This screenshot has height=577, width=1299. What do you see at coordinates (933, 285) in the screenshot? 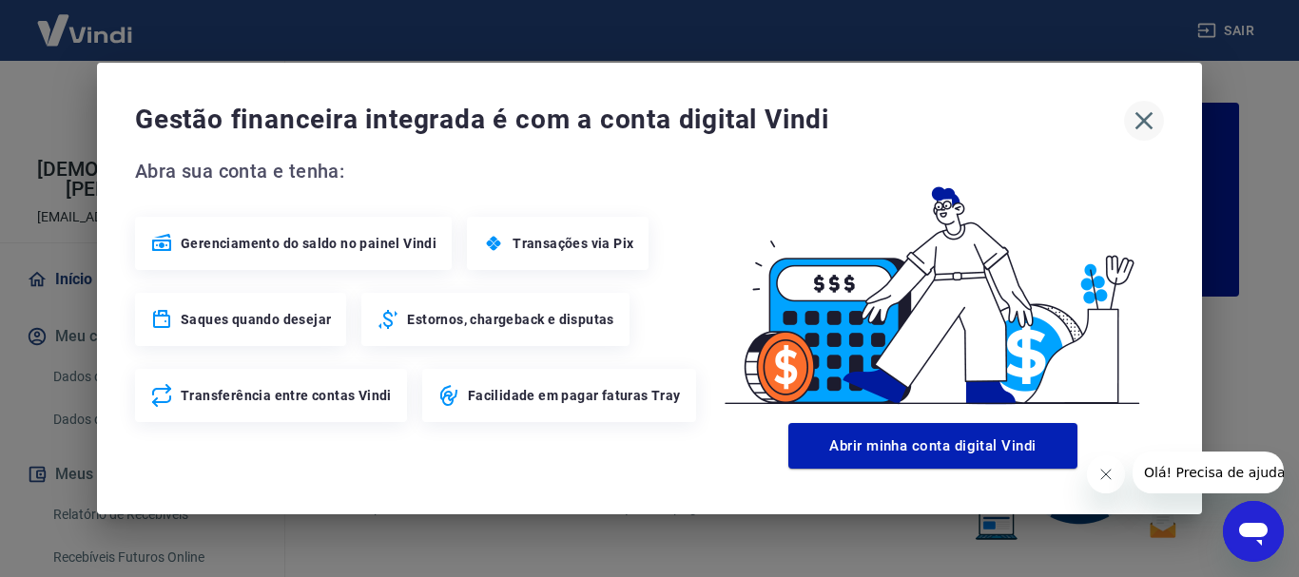
I see `img: Good Billing` at bounding box center [933, 285].